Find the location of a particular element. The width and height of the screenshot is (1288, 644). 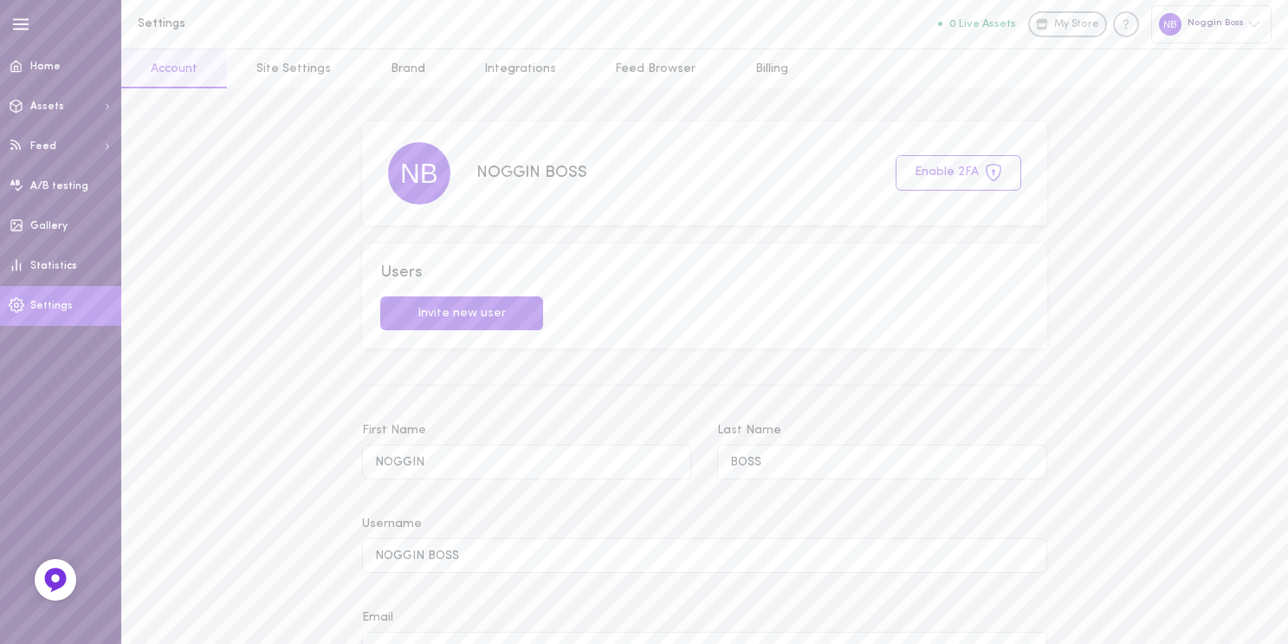

button: 0 Live Assets is located at coordinates (977, 23).